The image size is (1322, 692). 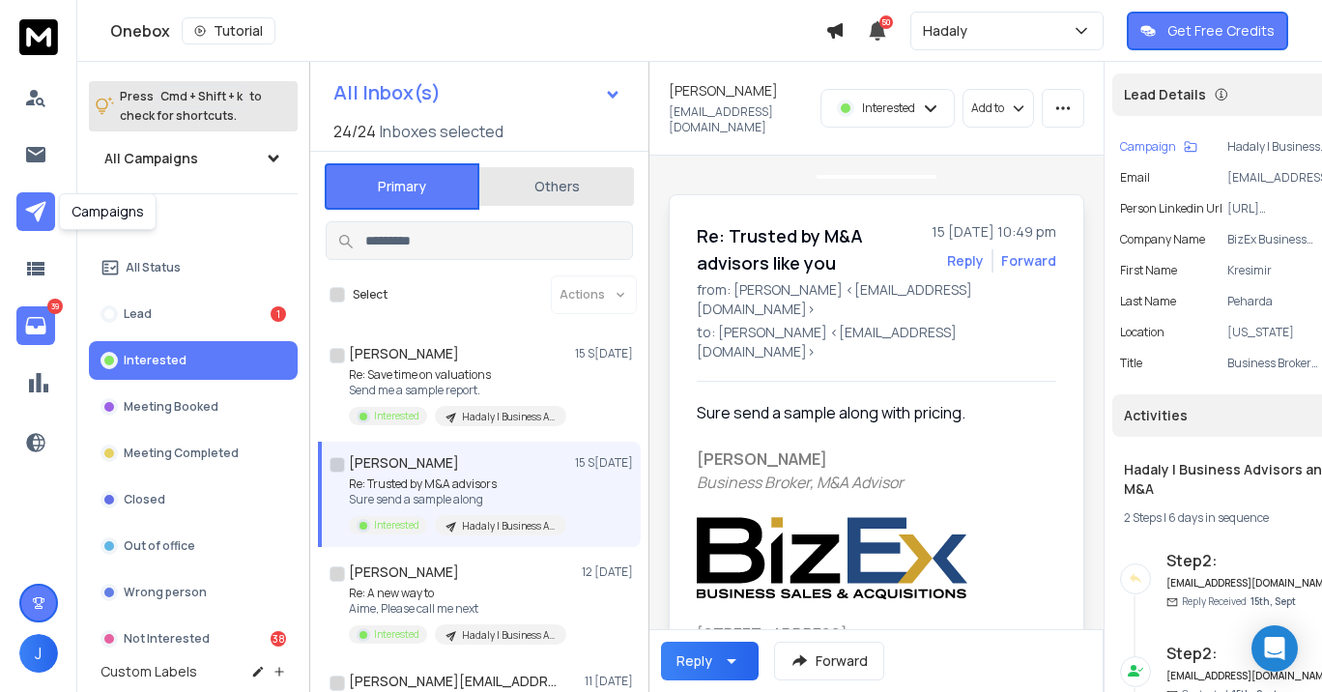 I want to click on p: Aime, Please call me next, so click(x=457, y=609).